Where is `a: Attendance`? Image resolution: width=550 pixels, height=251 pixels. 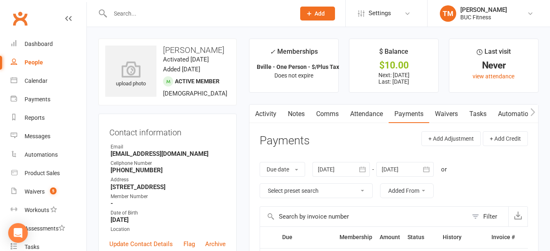
a: Attendance is located at coordinates (366, 114).